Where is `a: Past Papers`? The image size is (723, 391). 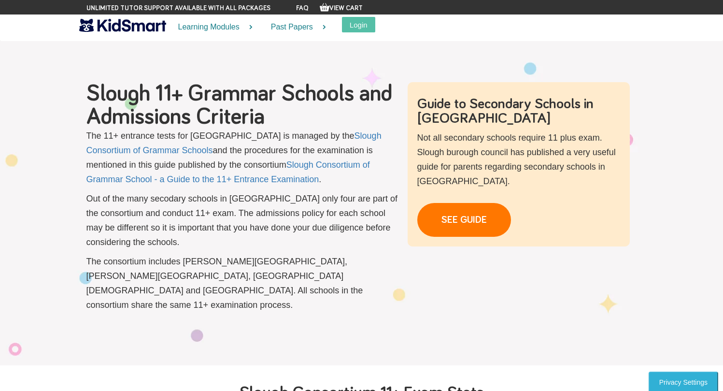
a: Past Papers is located at coordinates (295, 27).